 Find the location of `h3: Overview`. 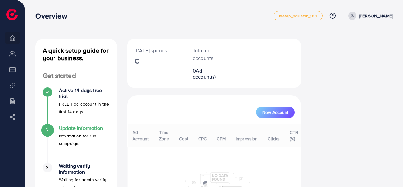

h3: Overview is located at coordinates (54, 16).